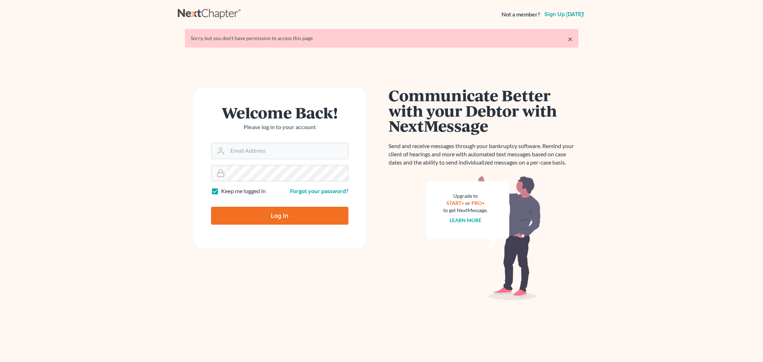 Image resolution: width=763 pixels, height=362 pixels. I want to click on p: Send and receive messages through your bankruptcy software. Remind your client of hearings and mo..., so click(483, 154).